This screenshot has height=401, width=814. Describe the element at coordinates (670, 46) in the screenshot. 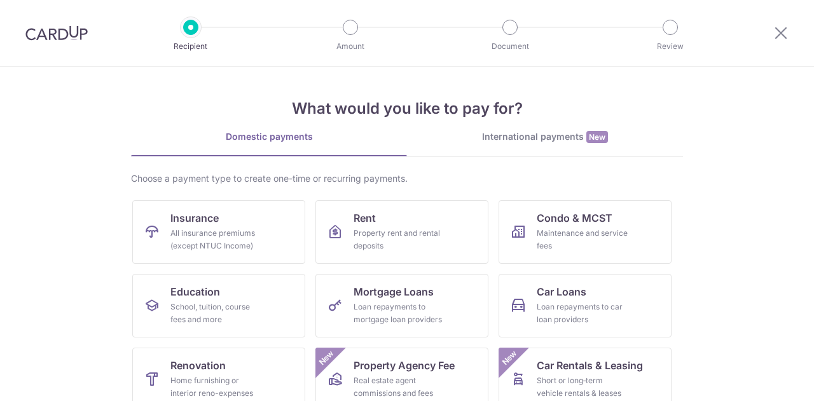

I see `p: Review` at that location.